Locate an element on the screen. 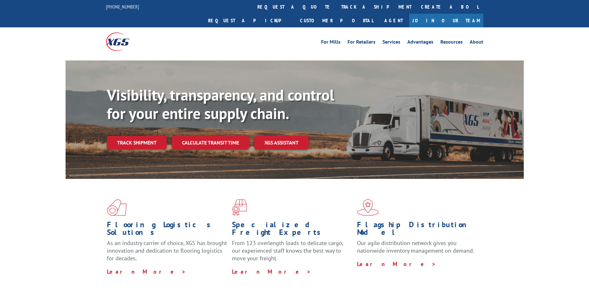 The height and width of the screenshot is (295, 589). a: Request a pickup is located at coordinates (249, 20).